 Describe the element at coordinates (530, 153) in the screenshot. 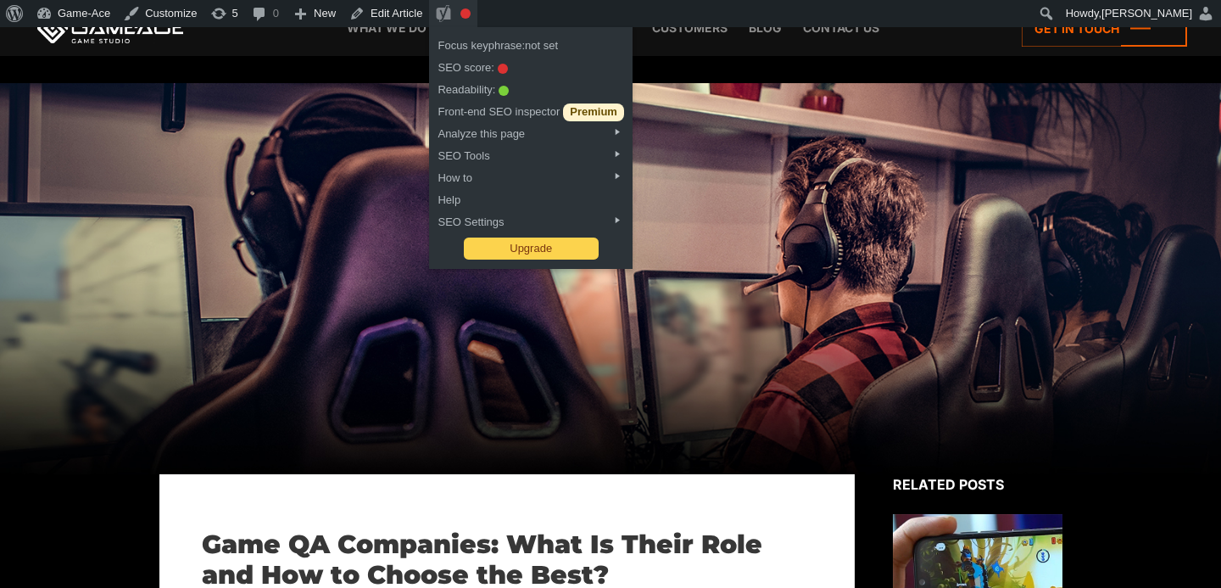

I see `div: SEO Tools` at that location.